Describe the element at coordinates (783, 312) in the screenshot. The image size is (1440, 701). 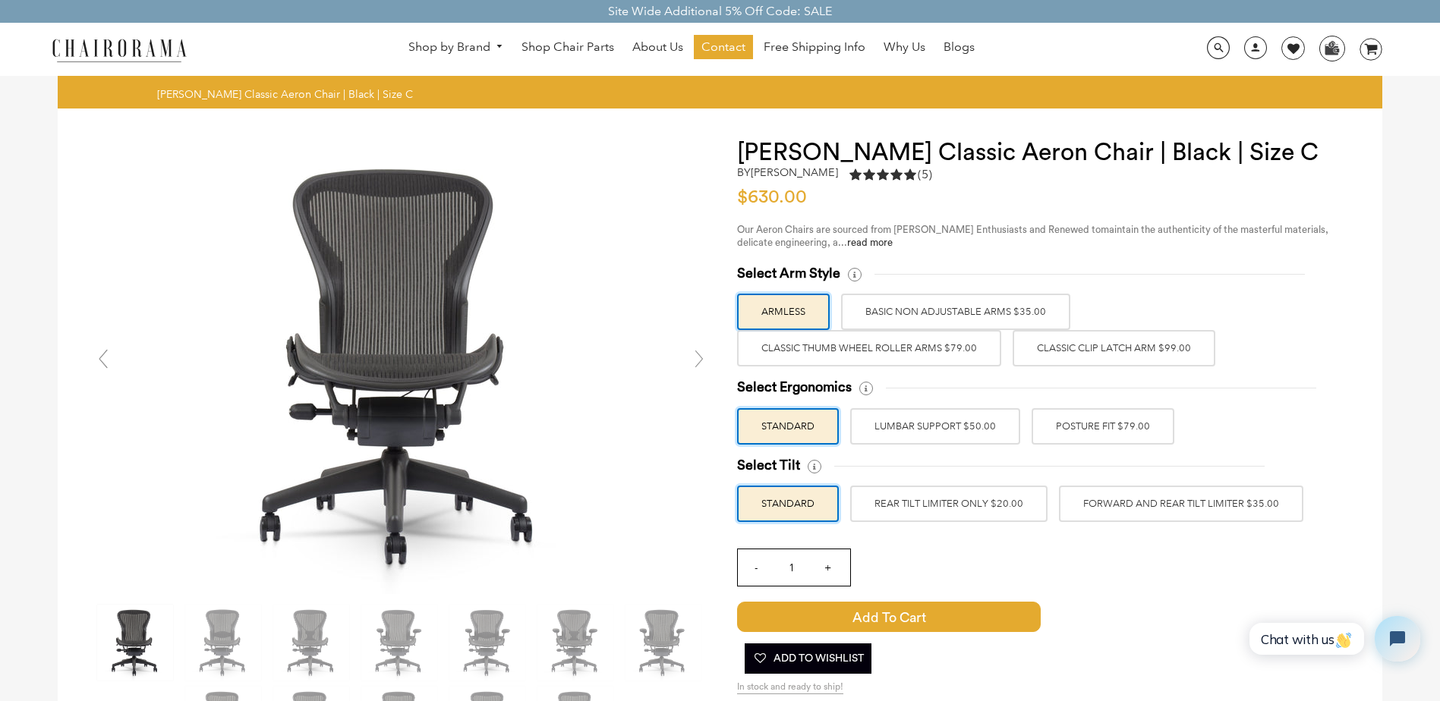
I see `label: ARMLESS` at that location.